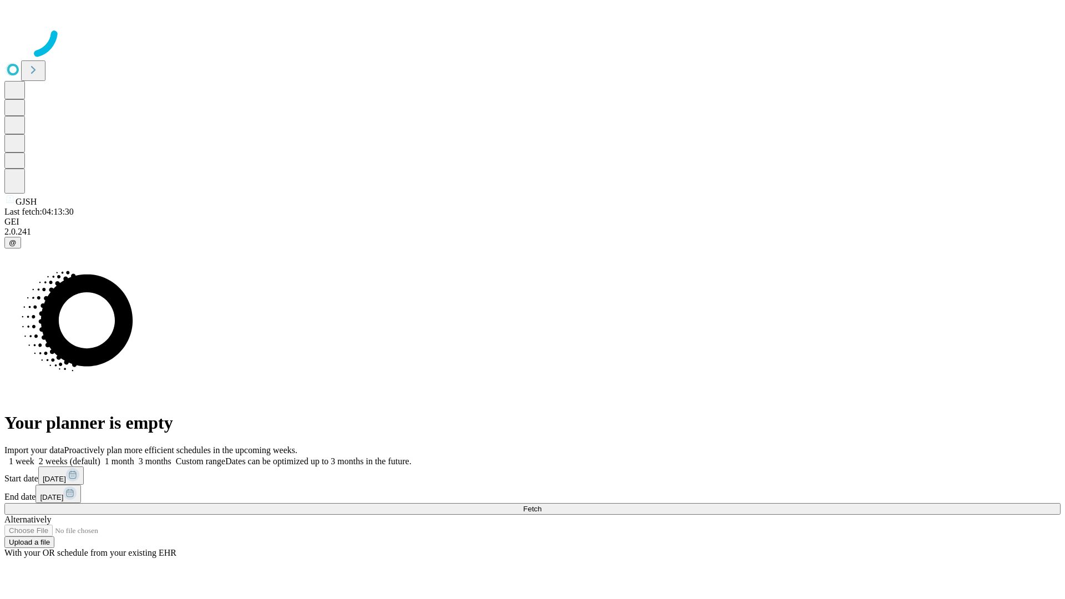 The image size is (1065, 599). Describe the element at coordinates (532, 508) in the screenshot. I see `span: Fetch` at that location.